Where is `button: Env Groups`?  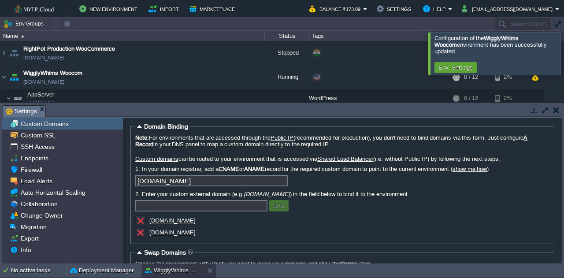 button: Env Groups is located at coordinates (25, 24).